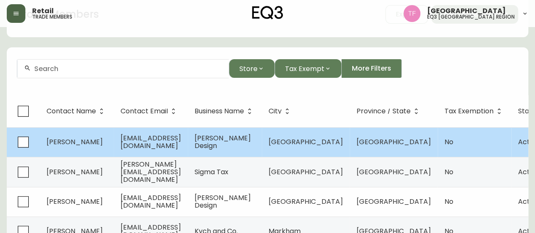  What do you see at coordinates (372, 69) in the screenshot?
I see `button: More Filters` at bounding box center [372, 69].